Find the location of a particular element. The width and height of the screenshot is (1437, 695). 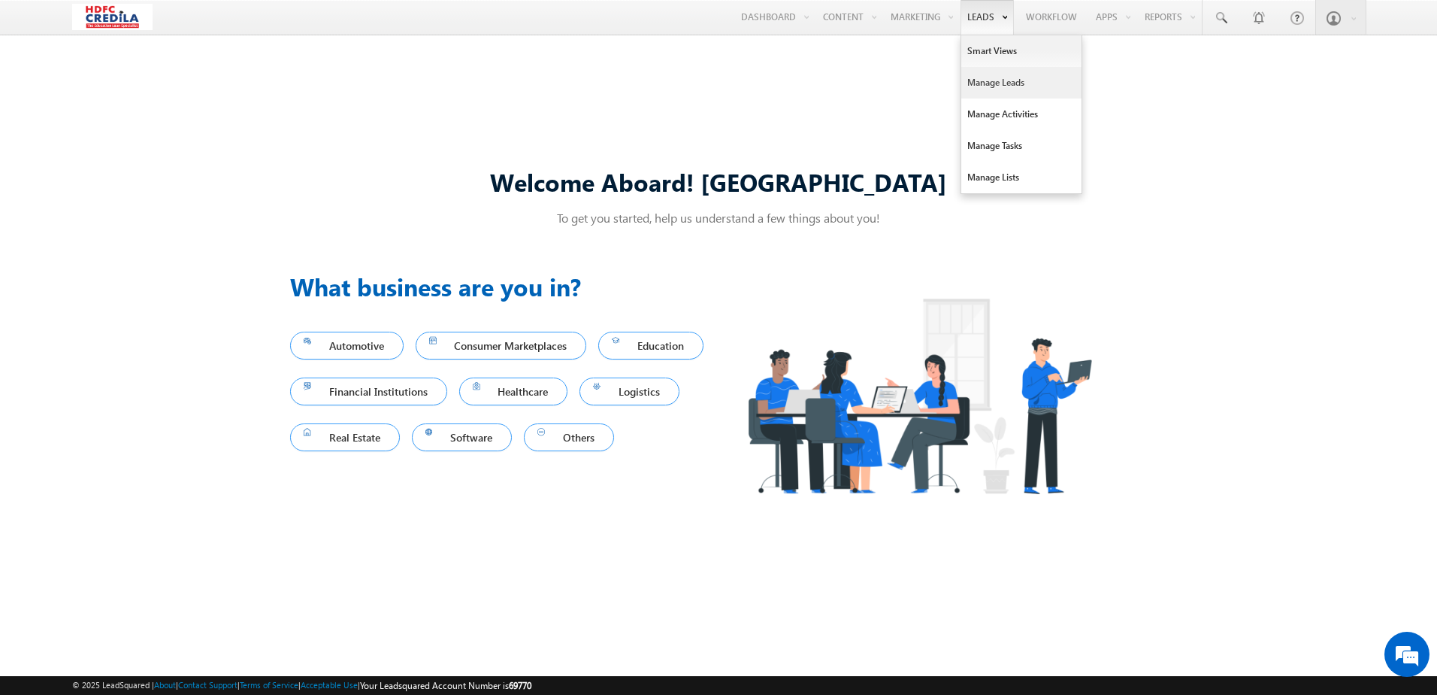

a: Manage Activities is located at coordinates (1022, 114).